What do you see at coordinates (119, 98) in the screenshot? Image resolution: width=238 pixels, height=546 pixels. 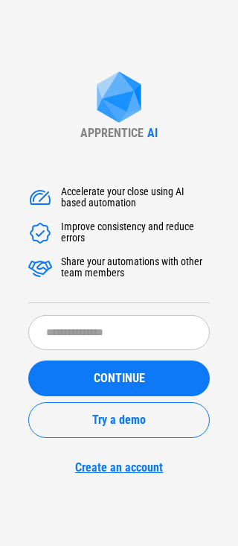 I see `img: Apprentice AI` at bounding box center [119, 98].